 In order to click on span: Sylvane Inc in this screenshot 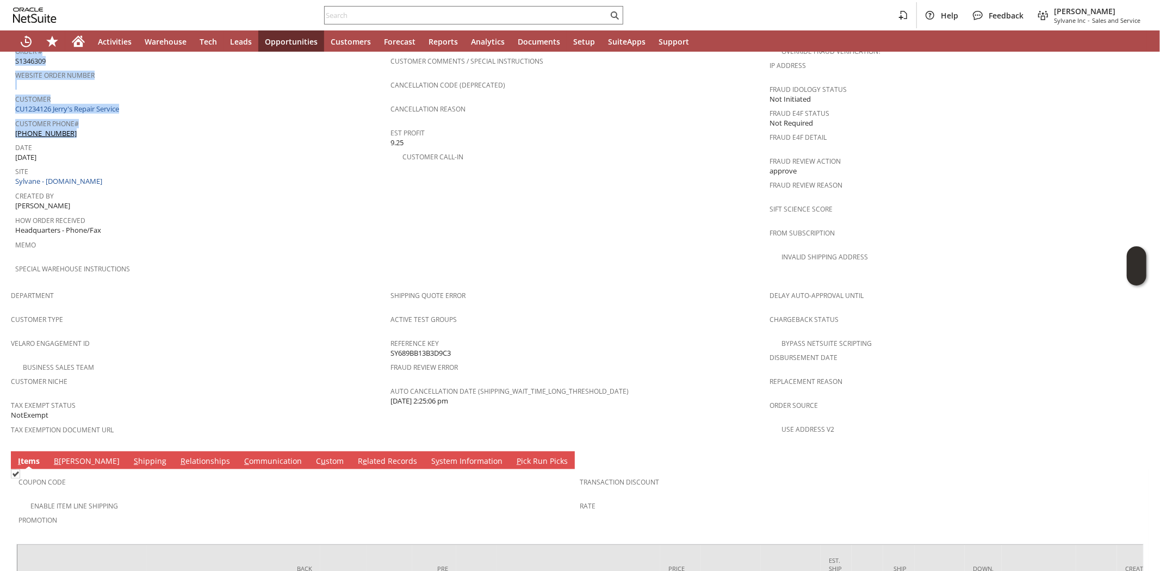, I will do `click(1070, 20)`.